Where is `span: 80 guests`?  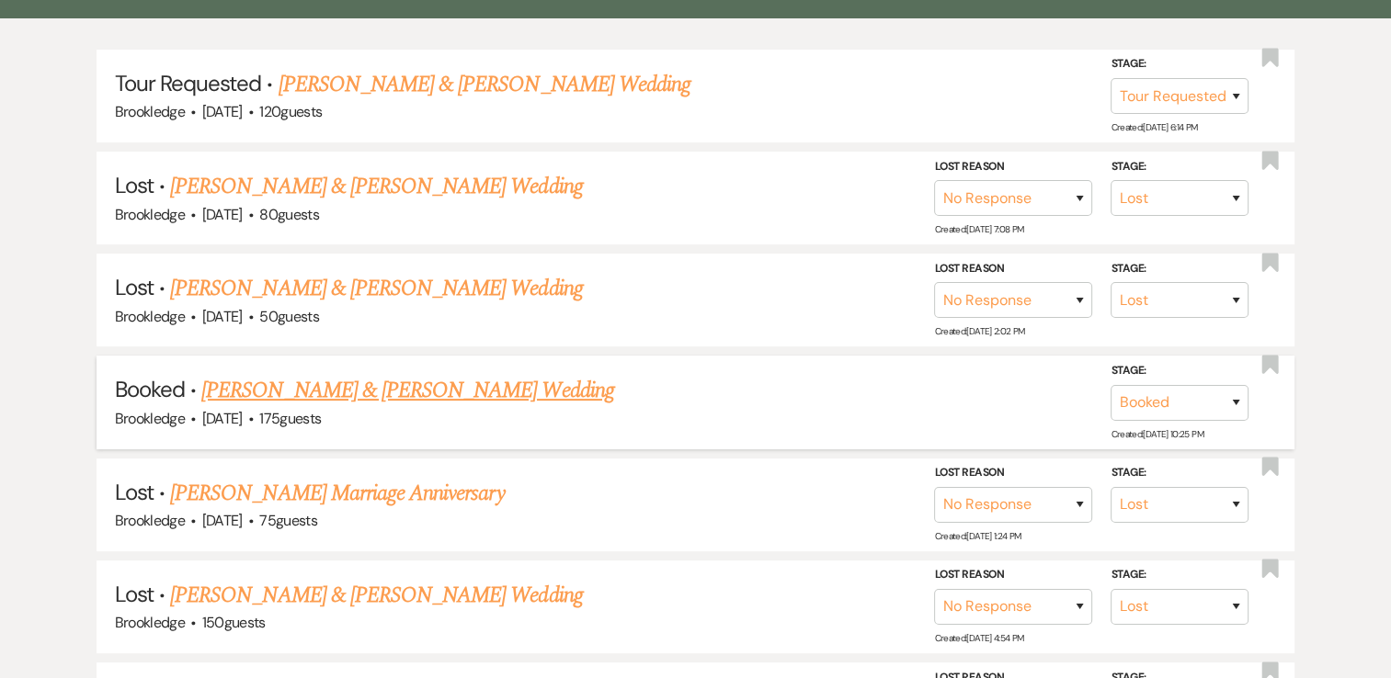 span: 80 guests is located at coordinates (289, 214).